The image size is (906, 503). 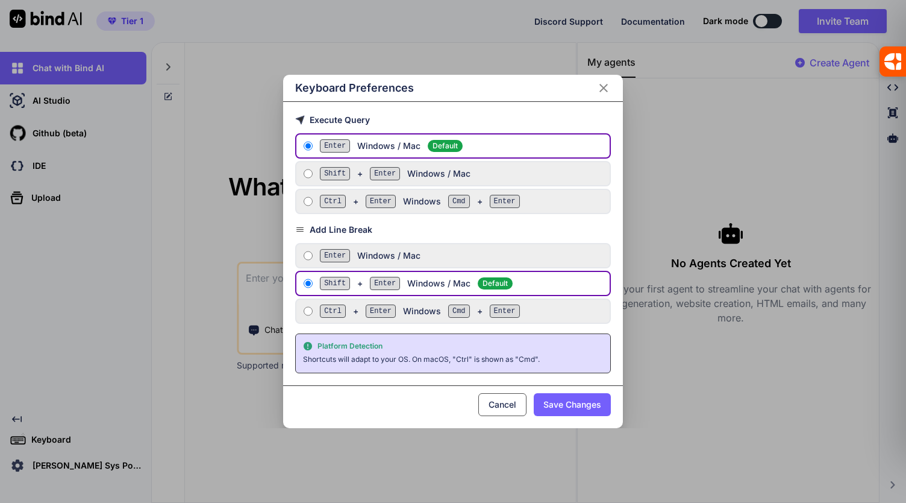 What do you see at coordinates (308, 283) in the screenshot?
I see `input: Shift+EnterWindows / MacDefault` at bounding box center [308, 283].